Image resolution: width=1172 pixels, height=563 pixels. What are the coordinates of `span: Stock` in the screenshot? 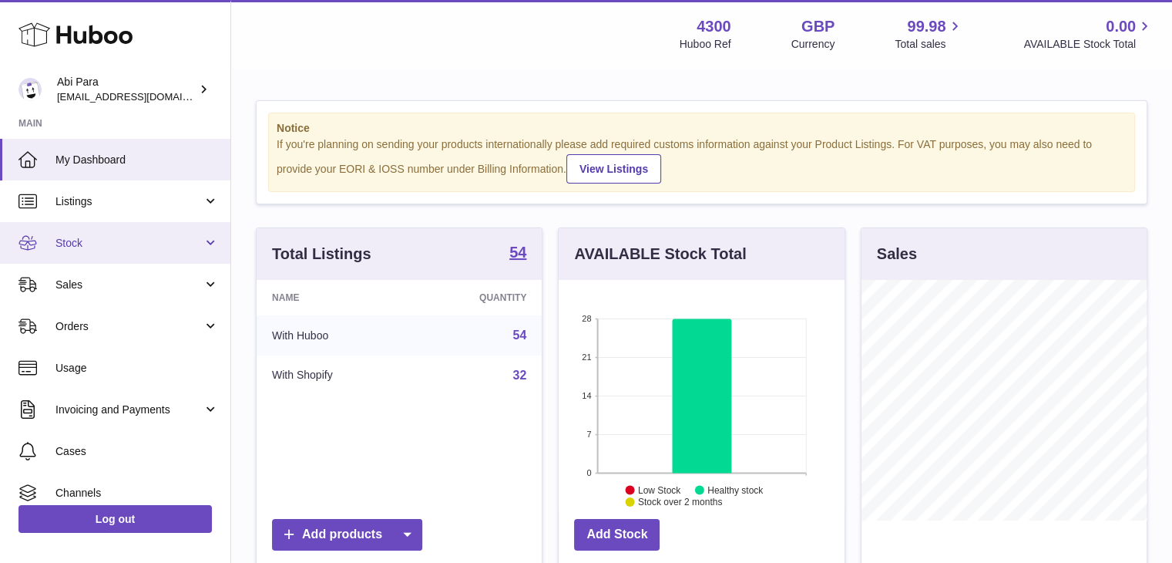 It's located at (129, 243).